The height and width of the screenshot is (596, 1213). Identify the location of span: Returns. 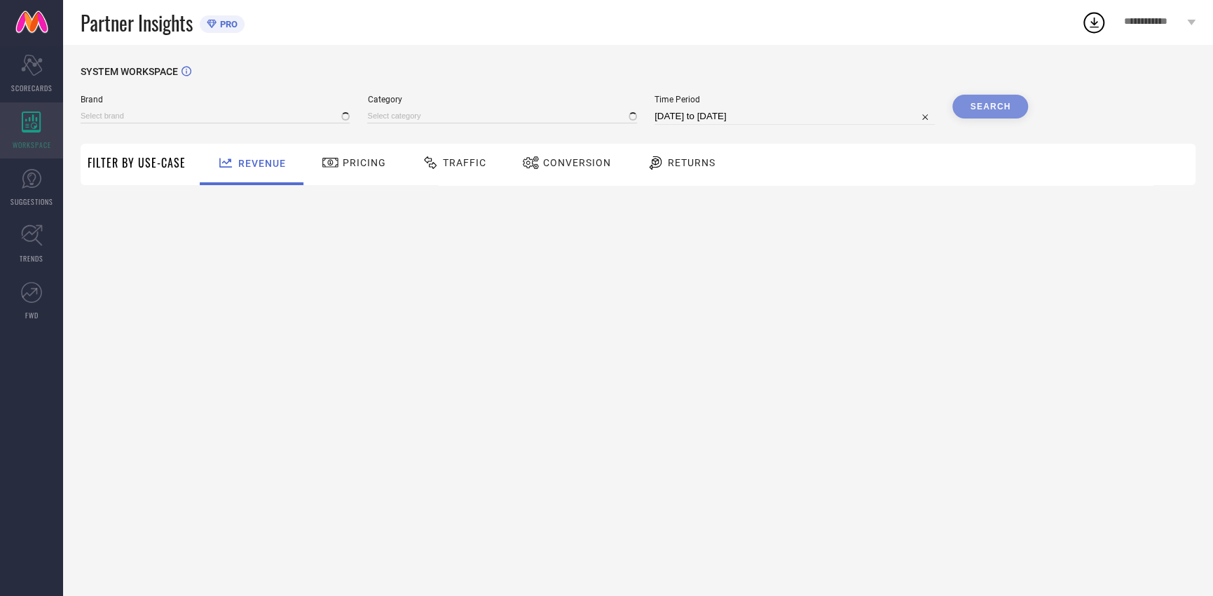
(692, 163).